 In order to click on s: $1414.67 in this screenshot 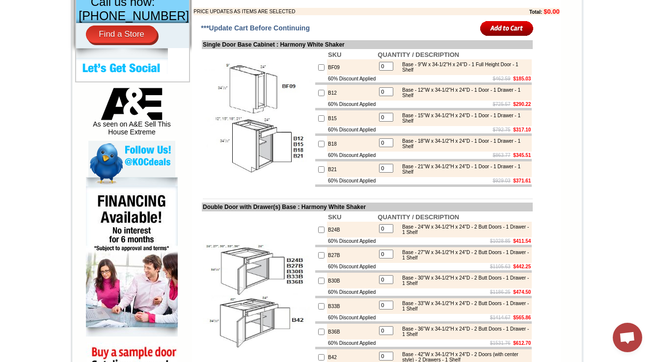, I will do `click(500, 318)`.